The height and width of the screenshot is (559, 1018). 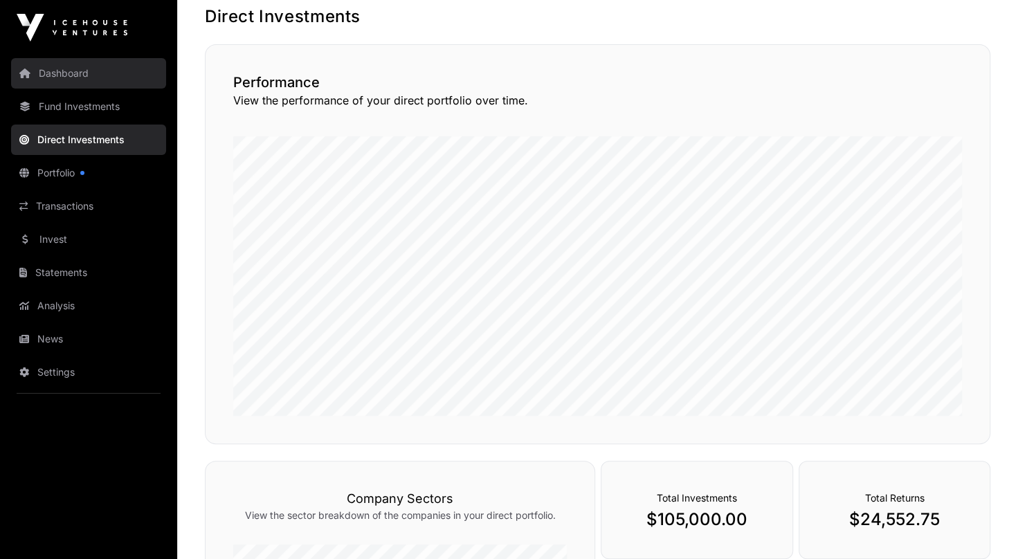 What do you see at coordinates (89, 273) in the screenshot?
I see `a: Statements` at bounding box center [89, 273].